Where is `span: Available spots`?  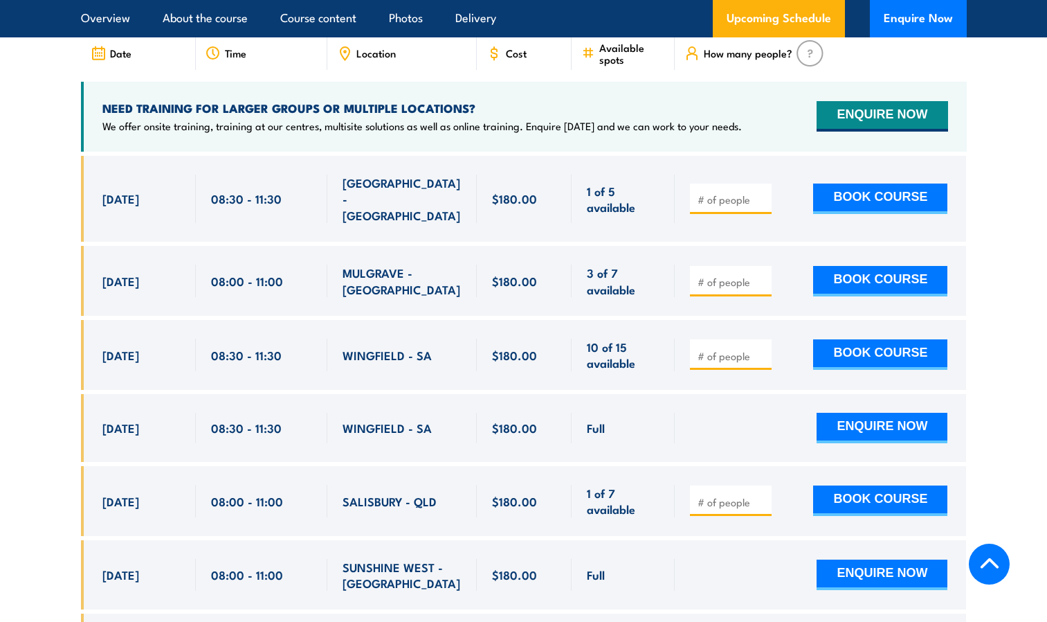
span: Available spots is located at coordinates (632, 53).